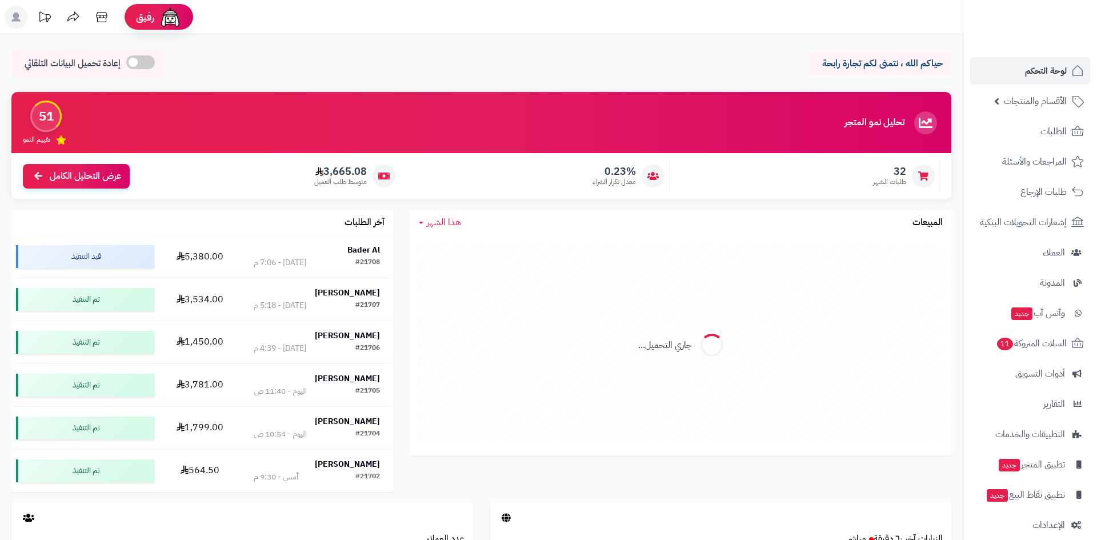 Image resolution: width=1097 pixels, height=540 pixels. What do you see at coordinates (440, 222) in the screenshot?
I see `a: هذا الشهر` at bounding box center [440, 222].